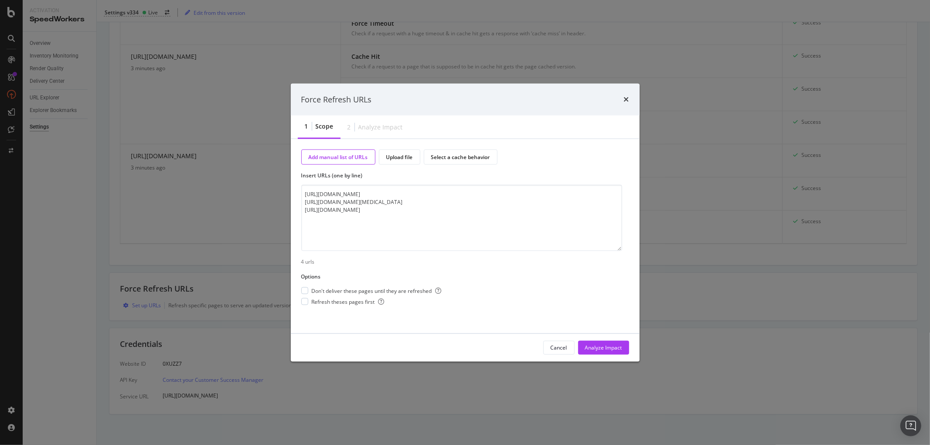 The image size is (930, 445). Describe the element at coordinates (348, 302) in the screenshot. I see `span: Refresh theses pages first` at that location.